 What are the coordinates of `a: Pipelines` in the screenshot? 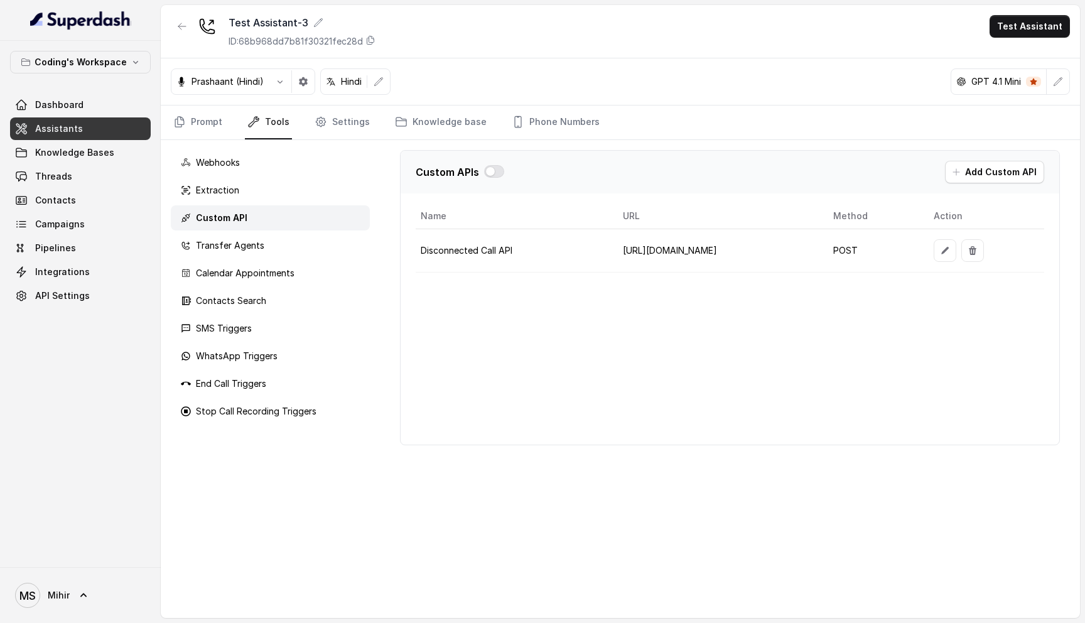 It's located at (80, 248).